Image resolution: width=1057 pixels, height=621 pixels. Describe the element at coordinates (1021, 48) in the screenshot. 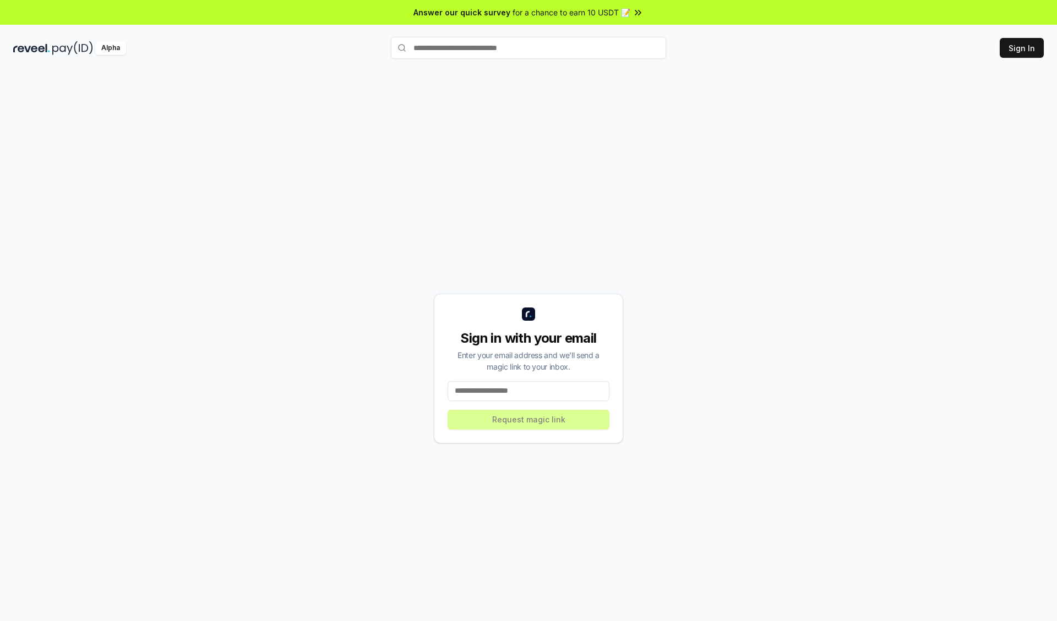

I see `button: Sign In` at that location.